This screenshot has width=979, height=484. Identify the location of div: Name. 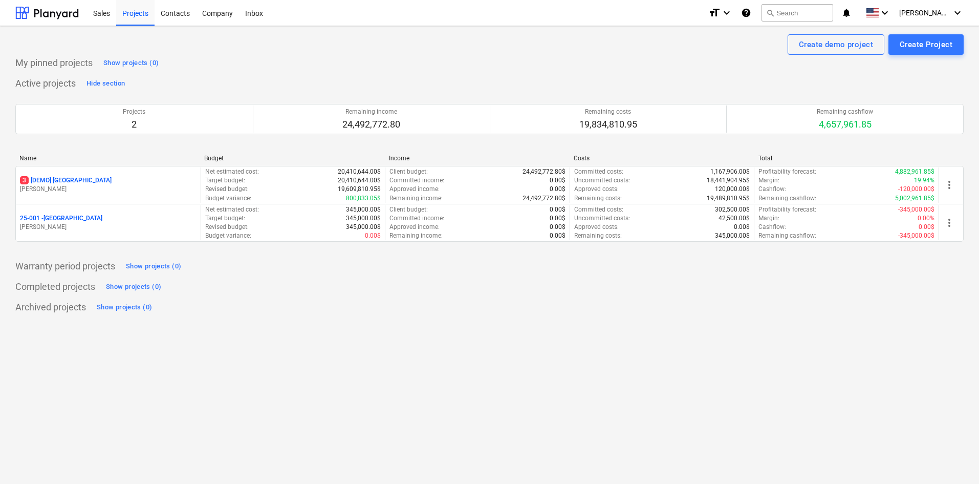
(107, 158).